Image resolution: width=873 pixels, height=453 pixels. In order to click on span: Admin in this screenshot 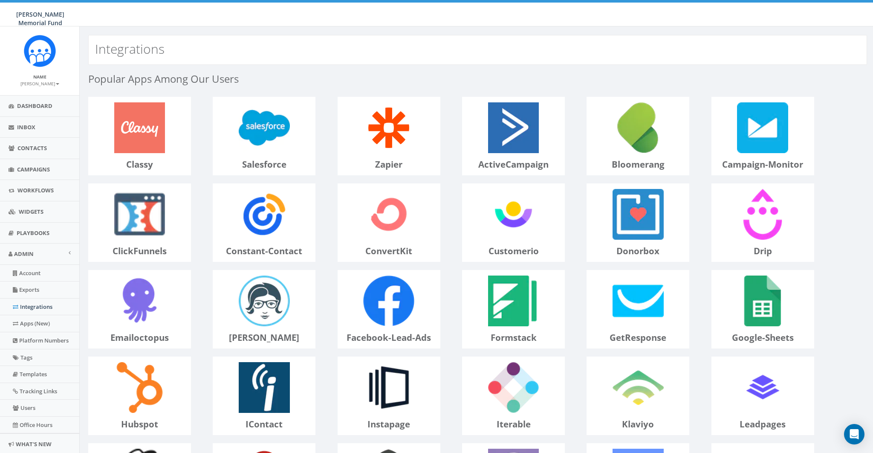, I will do `click(24, 254)`.